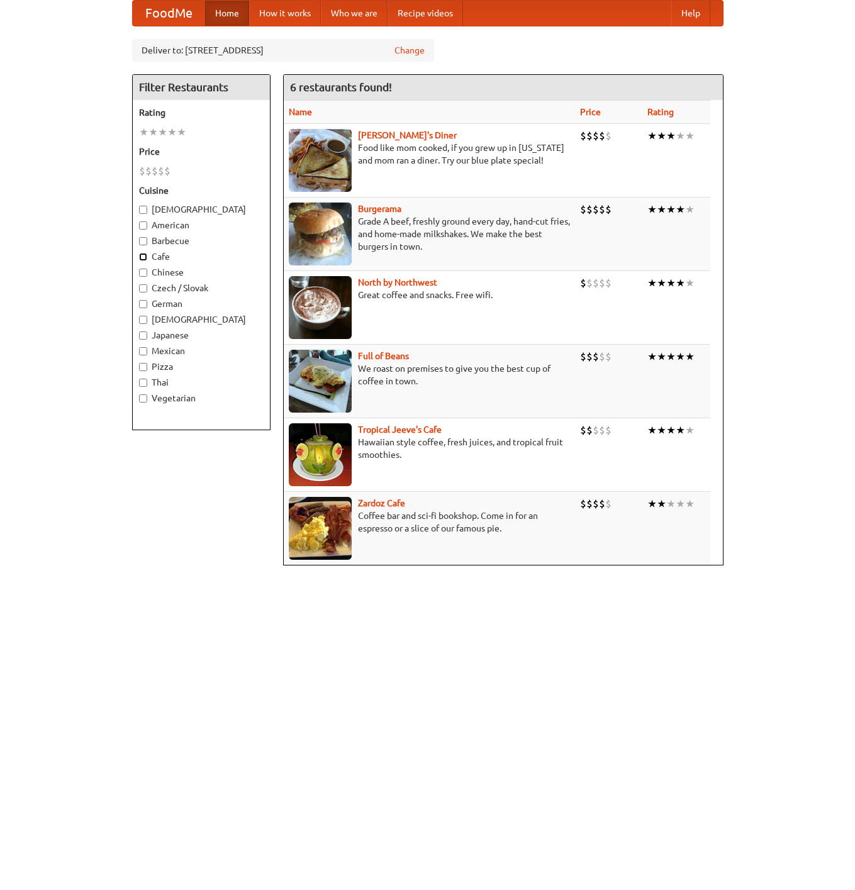 The width and height of the screenshot is (855, 890). Describe the element at coordinates (201, 87) in the screenshot. I see `h4: Filter Restaurants` at that location.